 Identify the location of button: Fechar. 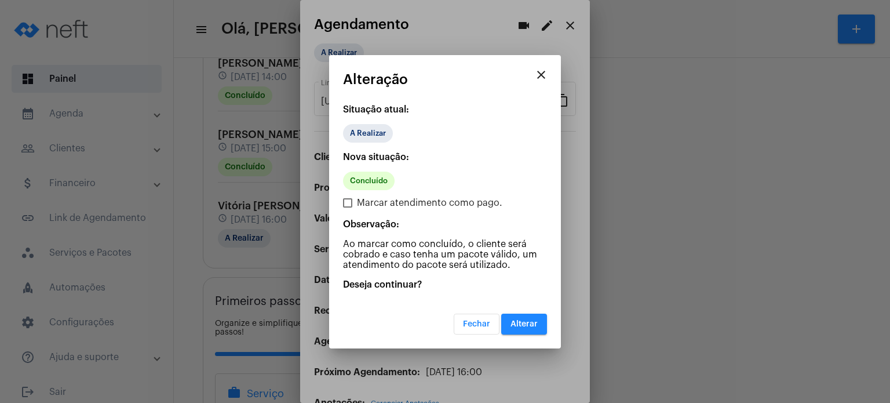
(476, 324).